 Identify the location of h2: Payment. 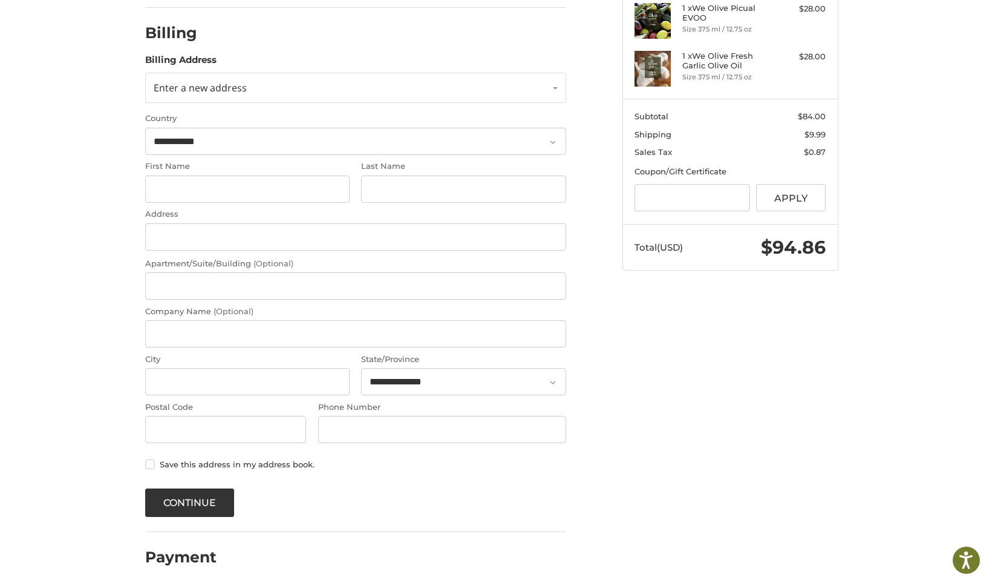
(181, 556).